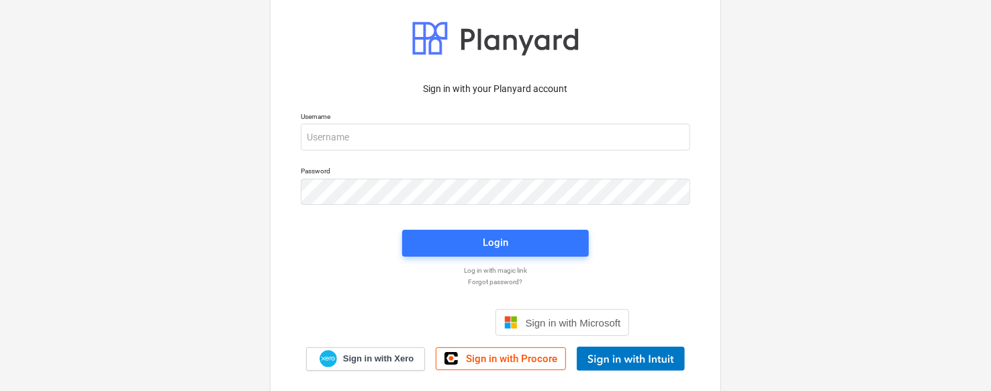  Describe the element at coordinates (496, 270) in the screenshot. I see `p: Log in with magic link` at that location.